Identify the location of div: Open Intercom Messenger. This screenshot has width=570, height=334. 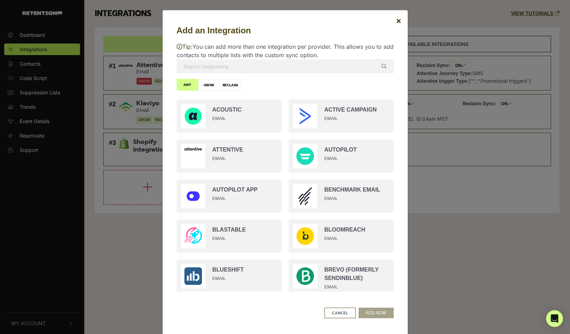
(554, 319).